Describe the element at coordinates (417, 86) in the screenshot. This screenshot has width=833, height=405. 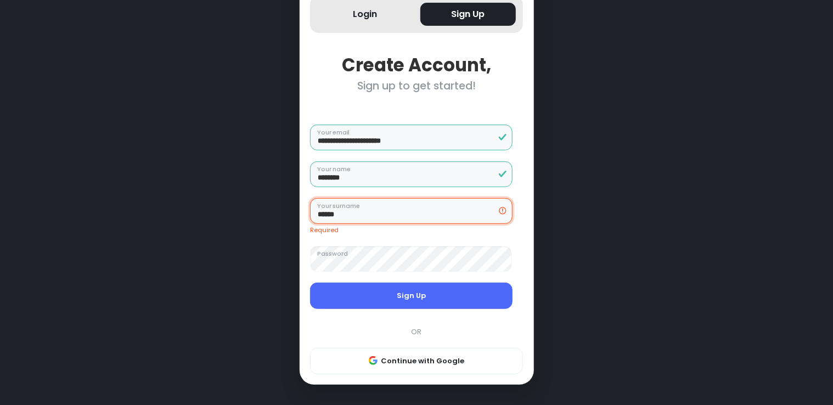
I see `div: Sign up to get started!` at that location.